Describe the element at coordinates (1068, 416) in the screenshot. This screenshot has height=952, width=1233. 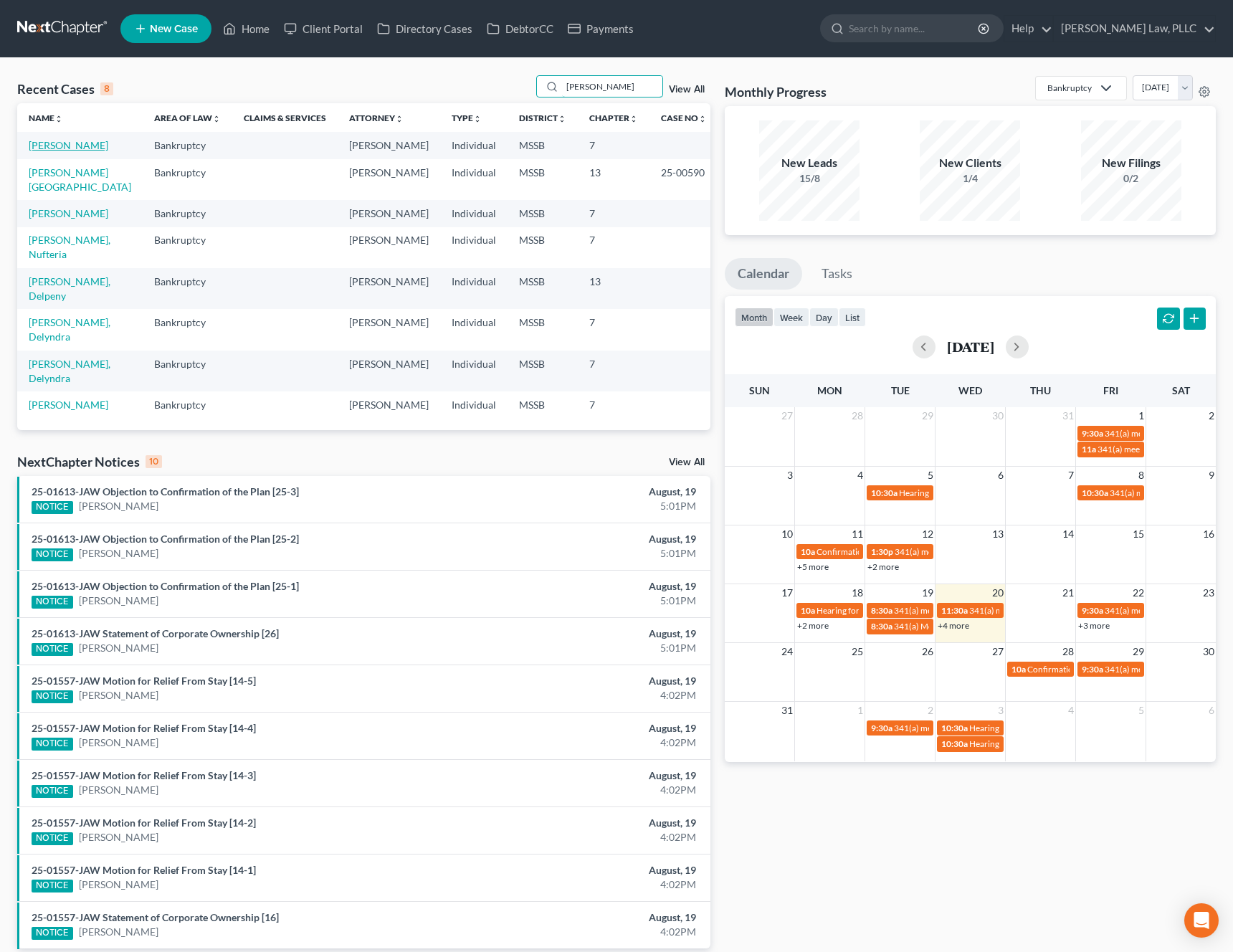
I see `span: 31` at that location.